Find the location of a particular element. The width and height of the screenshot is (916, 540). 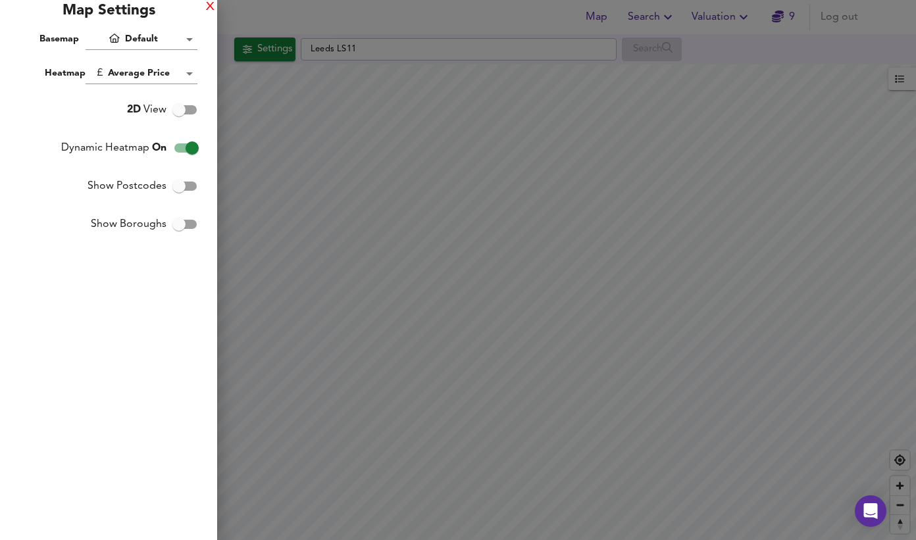

span: 2D is located at coordinates (134, 110).